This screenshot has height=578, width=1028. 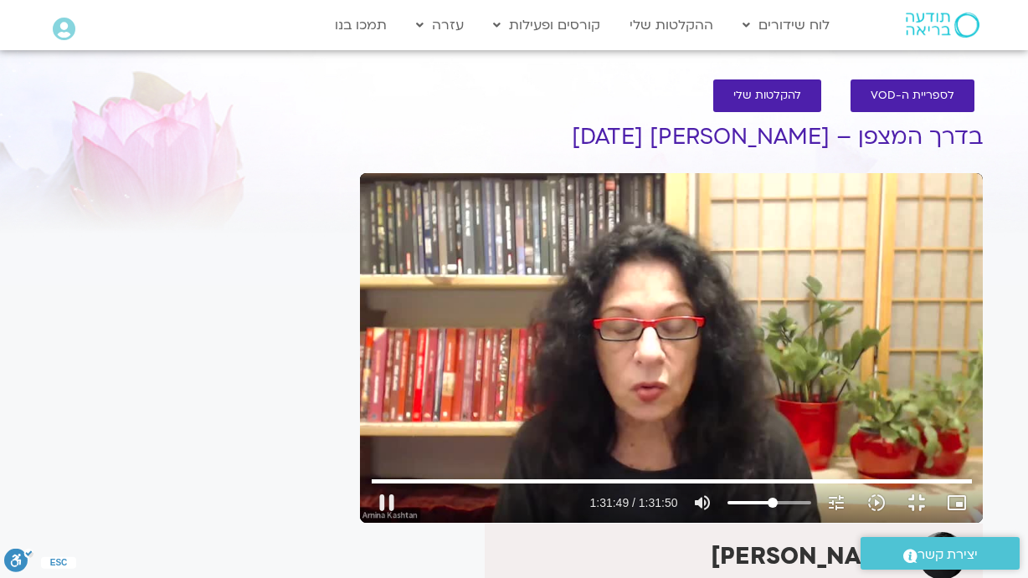 I want to click on a: עזרה, so click(x=439, y=25).